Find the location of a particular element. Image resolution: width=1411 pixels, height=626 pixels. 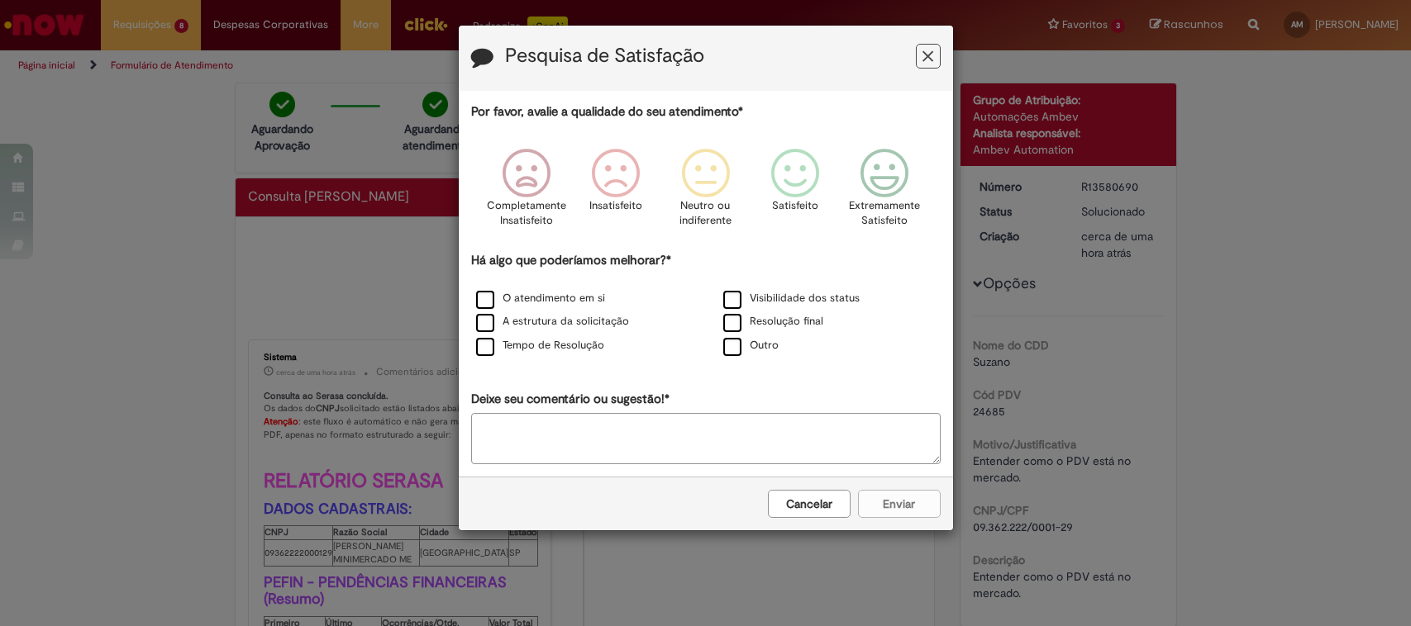

div: Neutro ou indiferente is located at coordinates (705, 193).